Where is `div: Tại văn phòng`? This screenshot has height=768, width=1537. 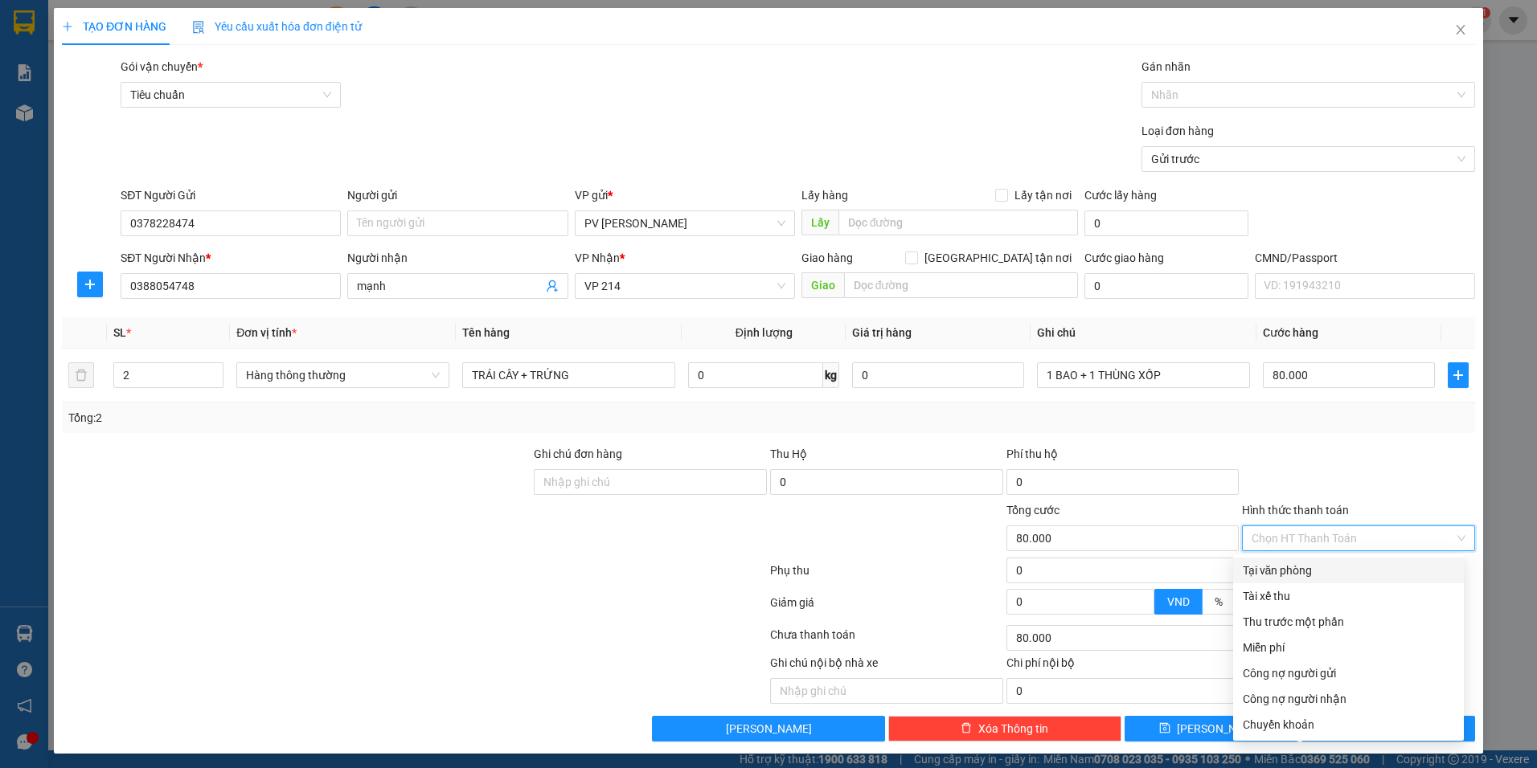
div: Tại văn phòng is located at coordinates (1348, 571).